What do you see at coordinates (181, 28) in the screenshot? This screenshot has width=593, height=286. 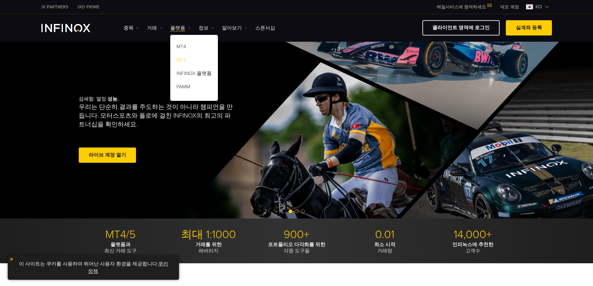 I see `a: 플랫폼` at bounding box center [181, 28].